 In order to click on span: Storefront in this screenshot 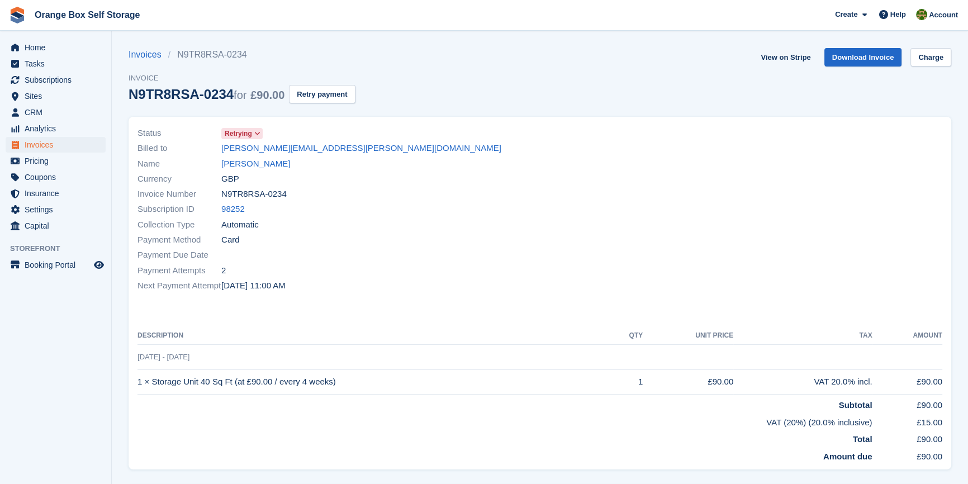, I will do `click(60, 249)`.